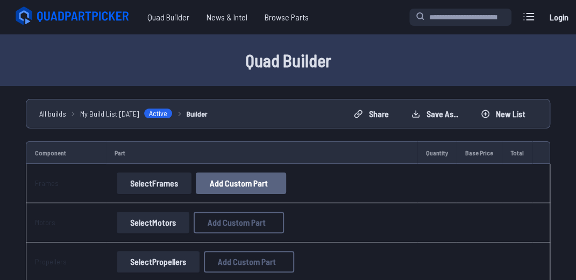 This screenshot has height=280, width=576. What do you see at coordinates (502, 114) in the screenshot?
I see `button: New List` at bounding box center [502, 114].